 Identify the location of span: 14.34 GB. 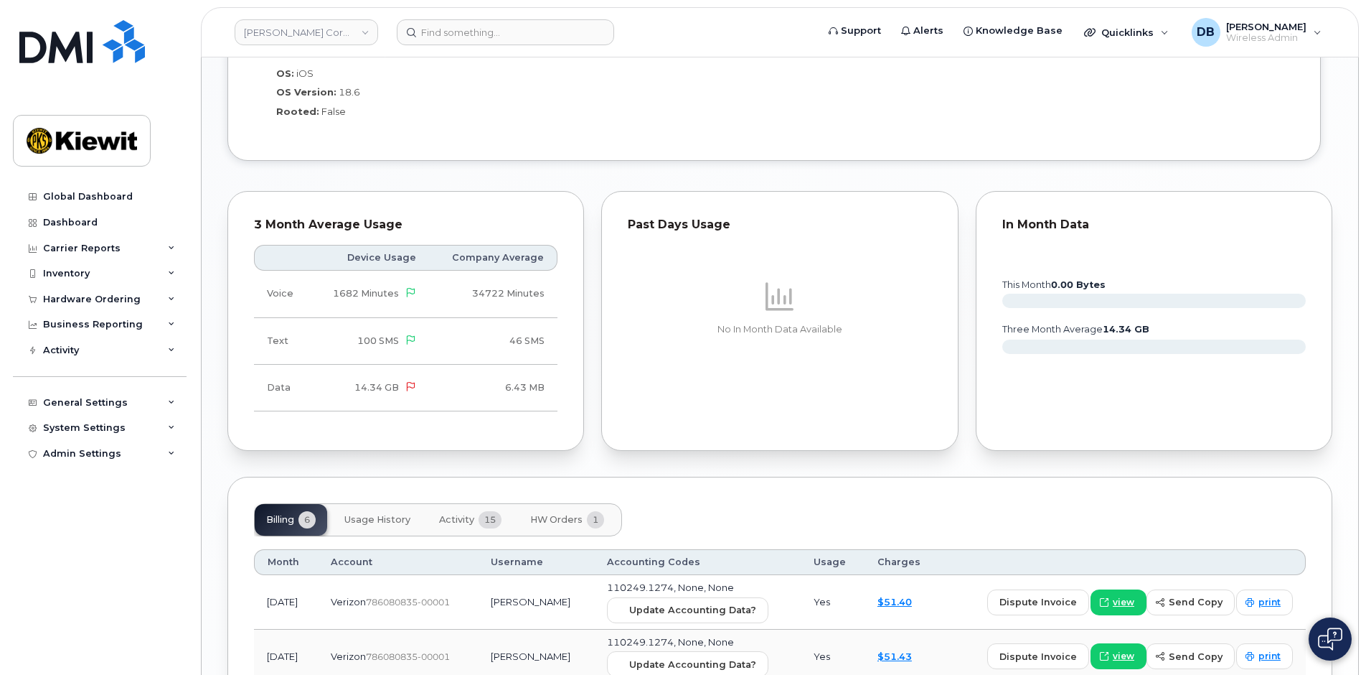
(377, 387).